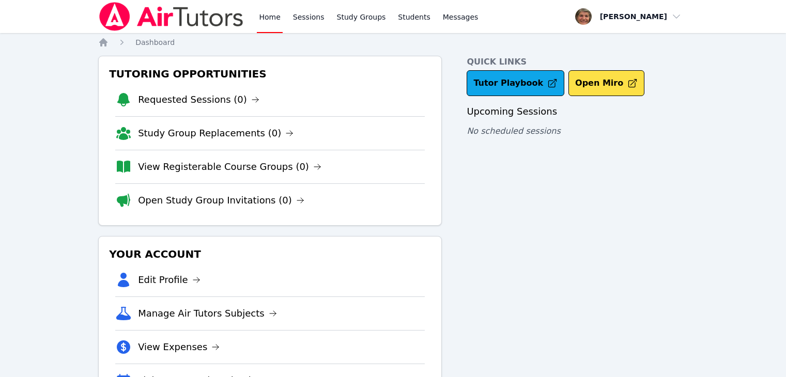 This screenshot has height=377, width=786. I want to click on h4: Quick Links, so click(577, 62).